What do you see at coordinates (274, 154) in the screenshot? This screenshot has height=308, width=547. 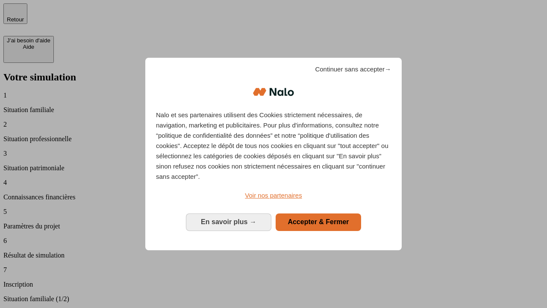 I see `div: Bienvenue chez Nalo Gestion du consentement` at bounding box center [274, 154].